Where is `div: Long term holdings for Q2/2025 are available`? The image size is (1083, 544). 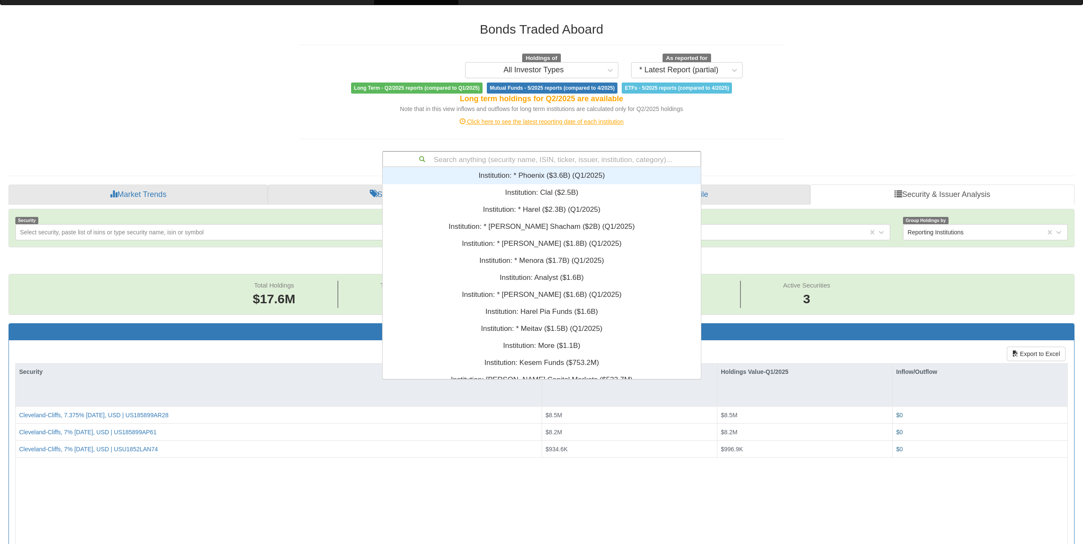 div: Long term holdings for Q2/2025 are available is located at coordinates (542, 99).